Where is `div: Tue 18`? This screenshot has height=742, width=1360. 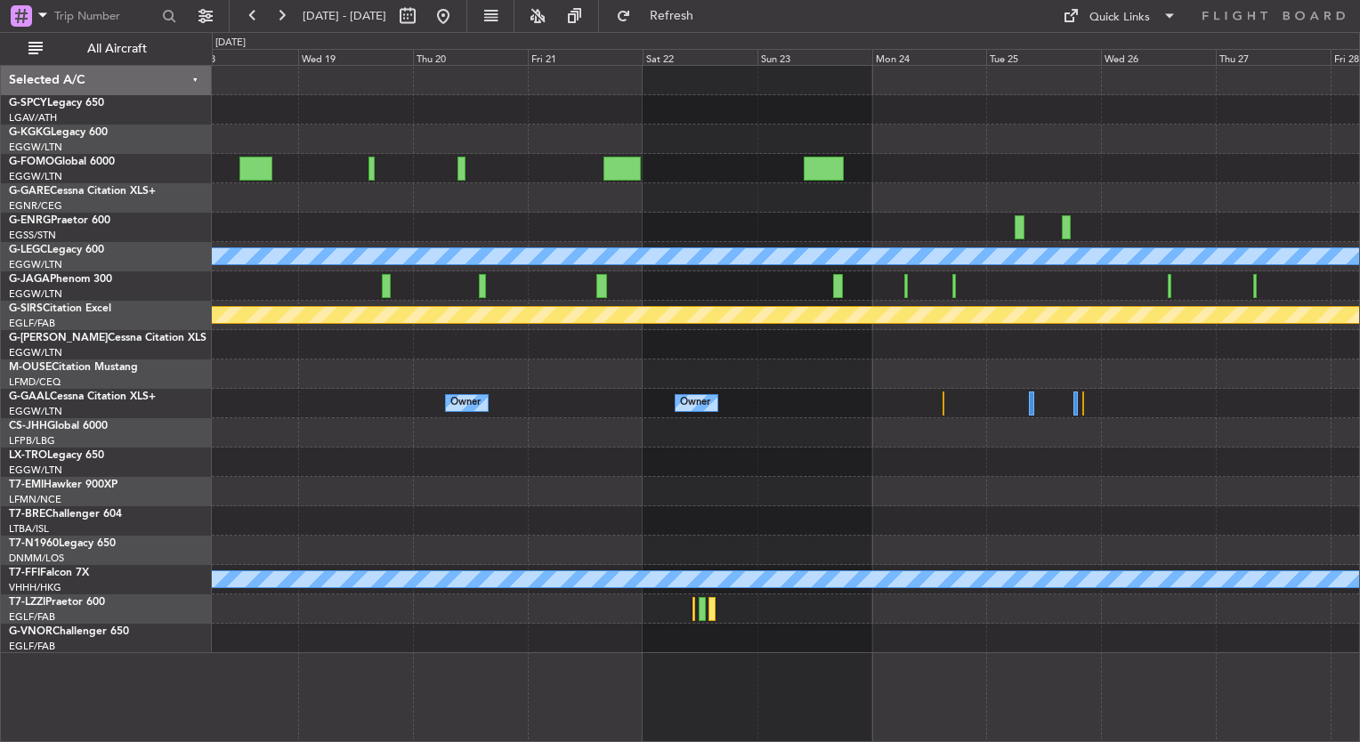 div: Tue 18 is located at coordinates (240, 57).